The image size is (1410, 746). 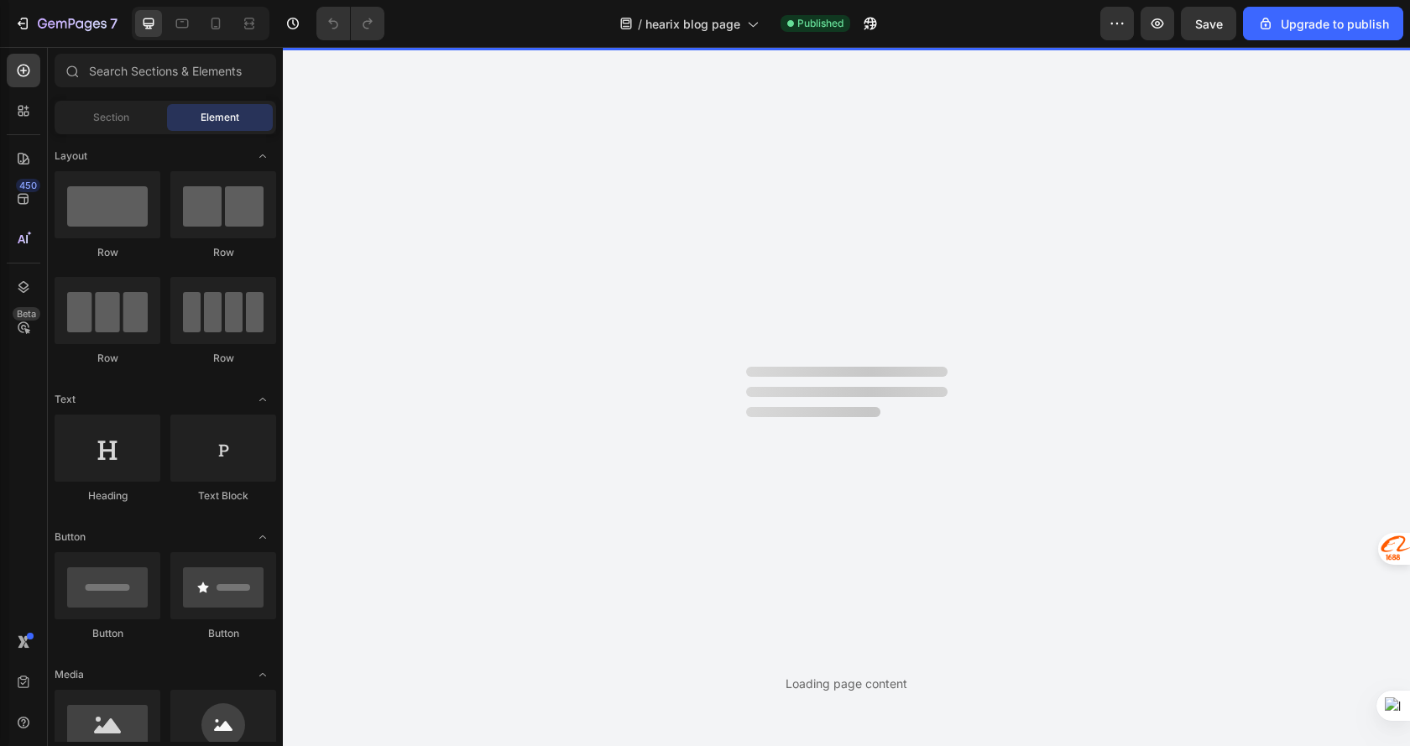 What do you see at coordinates (223, 496) in the screenshot?
I see `div: Text Block` at bounding box center [223, 496].